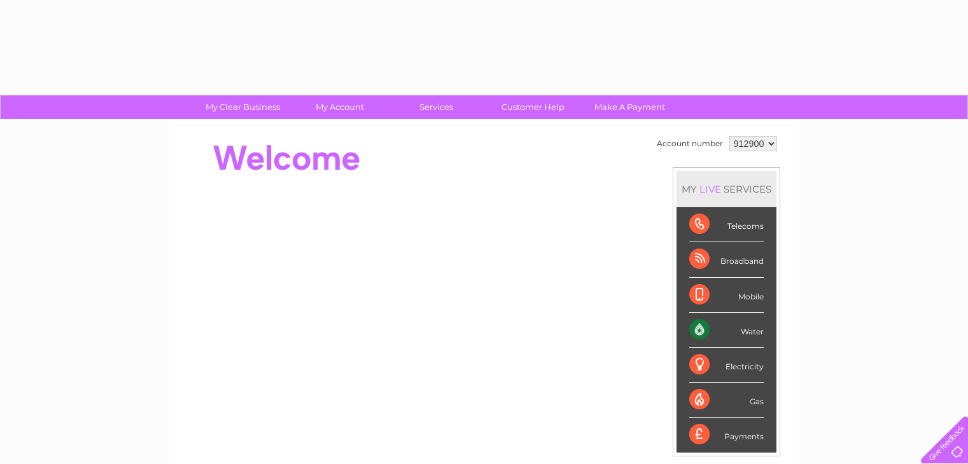  Describe the element at coordinates (710, 189) in the screenshot. I see `div: LIVE` at that location.